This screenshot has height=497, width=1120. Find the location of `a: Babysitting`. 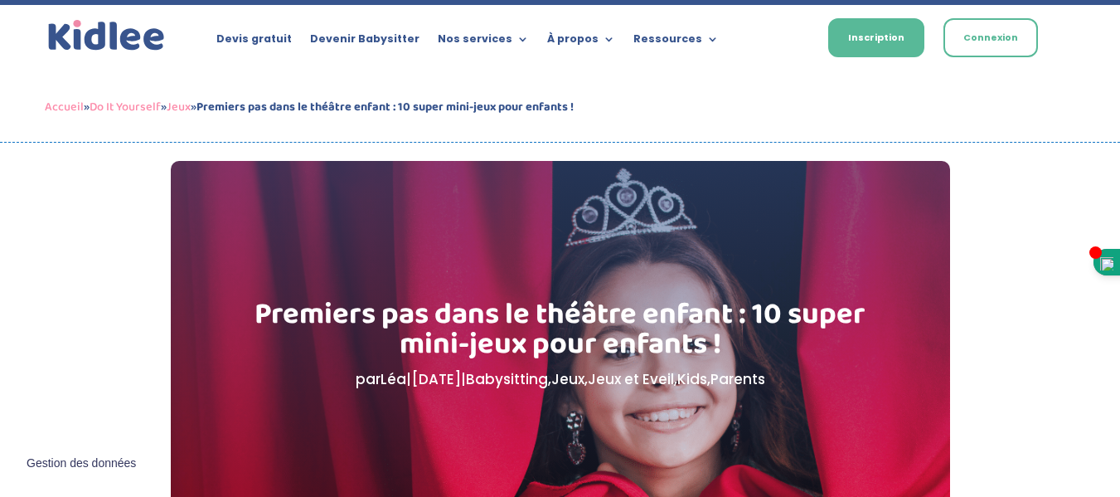

a: Babysitting is located at coordinates (507, 379).